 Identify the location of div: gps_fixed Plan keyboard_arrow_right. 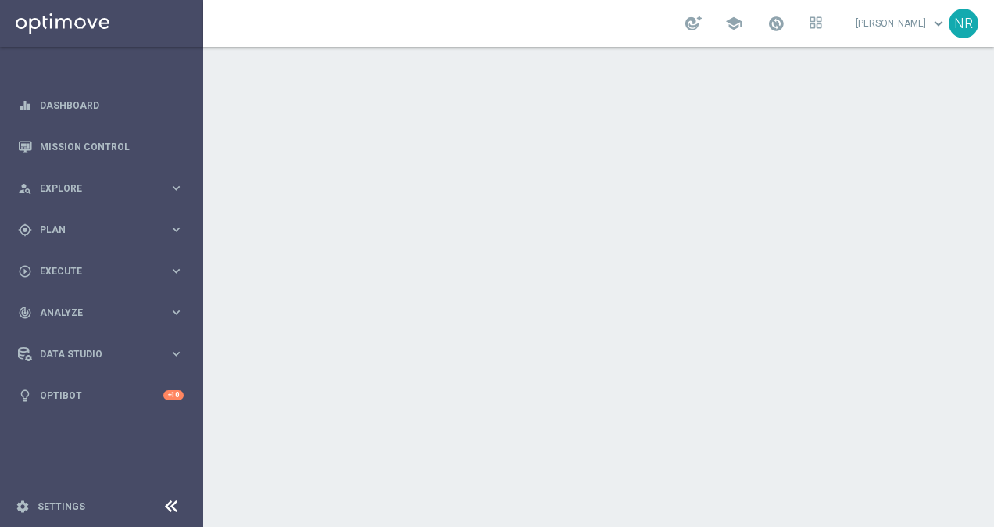
(101, 230).